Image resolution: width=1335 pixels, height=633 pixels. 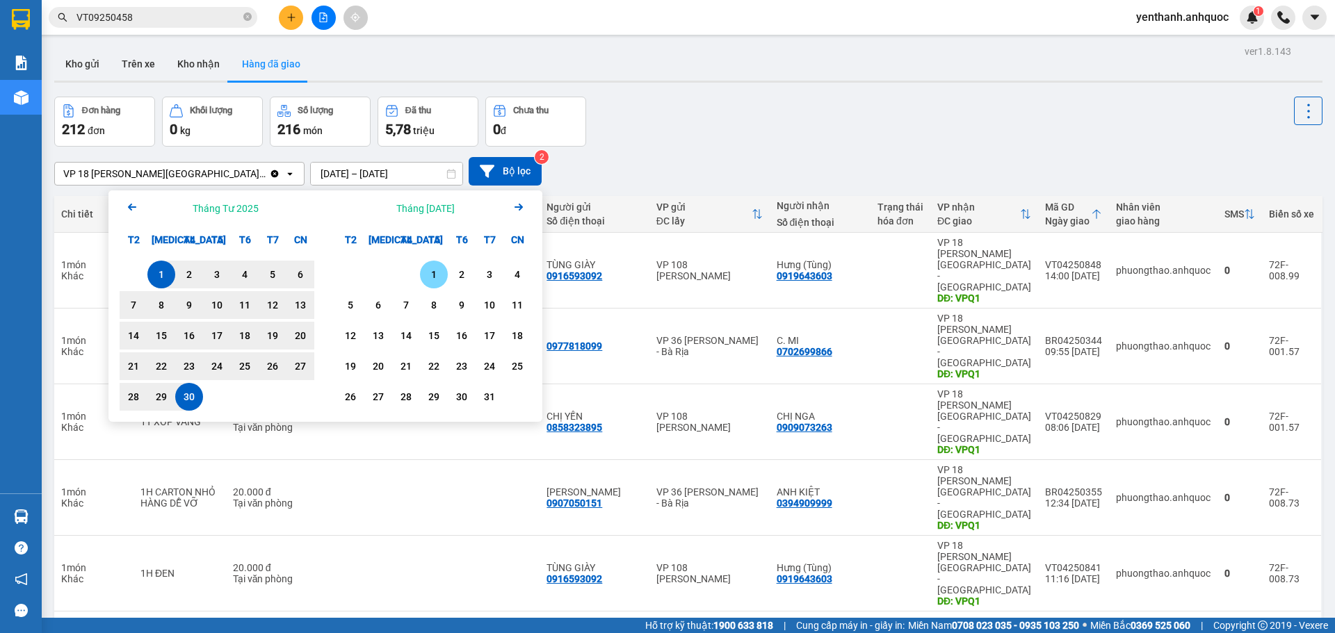 What do you see at coordinates (350, 366) in the screenshot?
I see `div: Choose Thứ Hai, tháng 05 19 2025. It's available.` at bounding box center [350, 366].